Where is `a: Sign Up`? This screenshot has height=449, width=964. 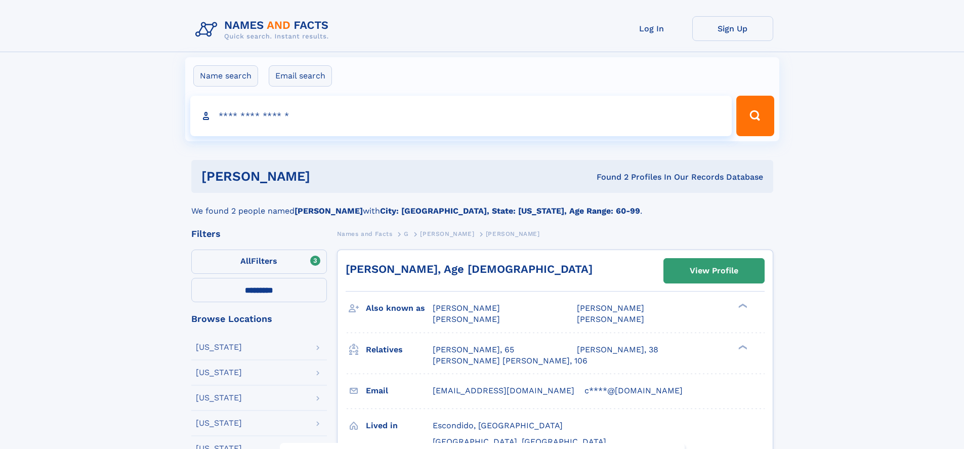
a: Sign Up is located at coordinates (733, 28).